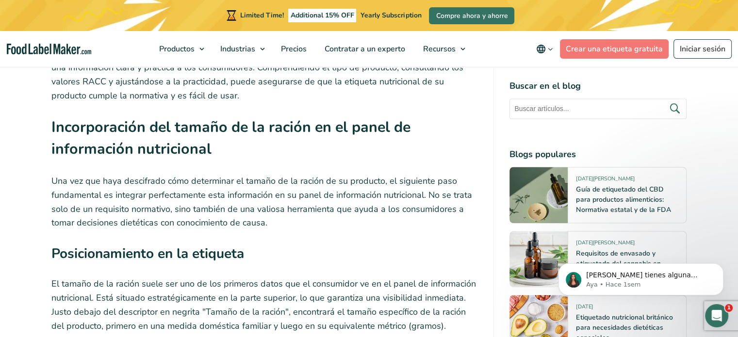 Image resolution: width=738 pixels, height=337 pixels. I want to click on a: Precios, so click(293, 49).